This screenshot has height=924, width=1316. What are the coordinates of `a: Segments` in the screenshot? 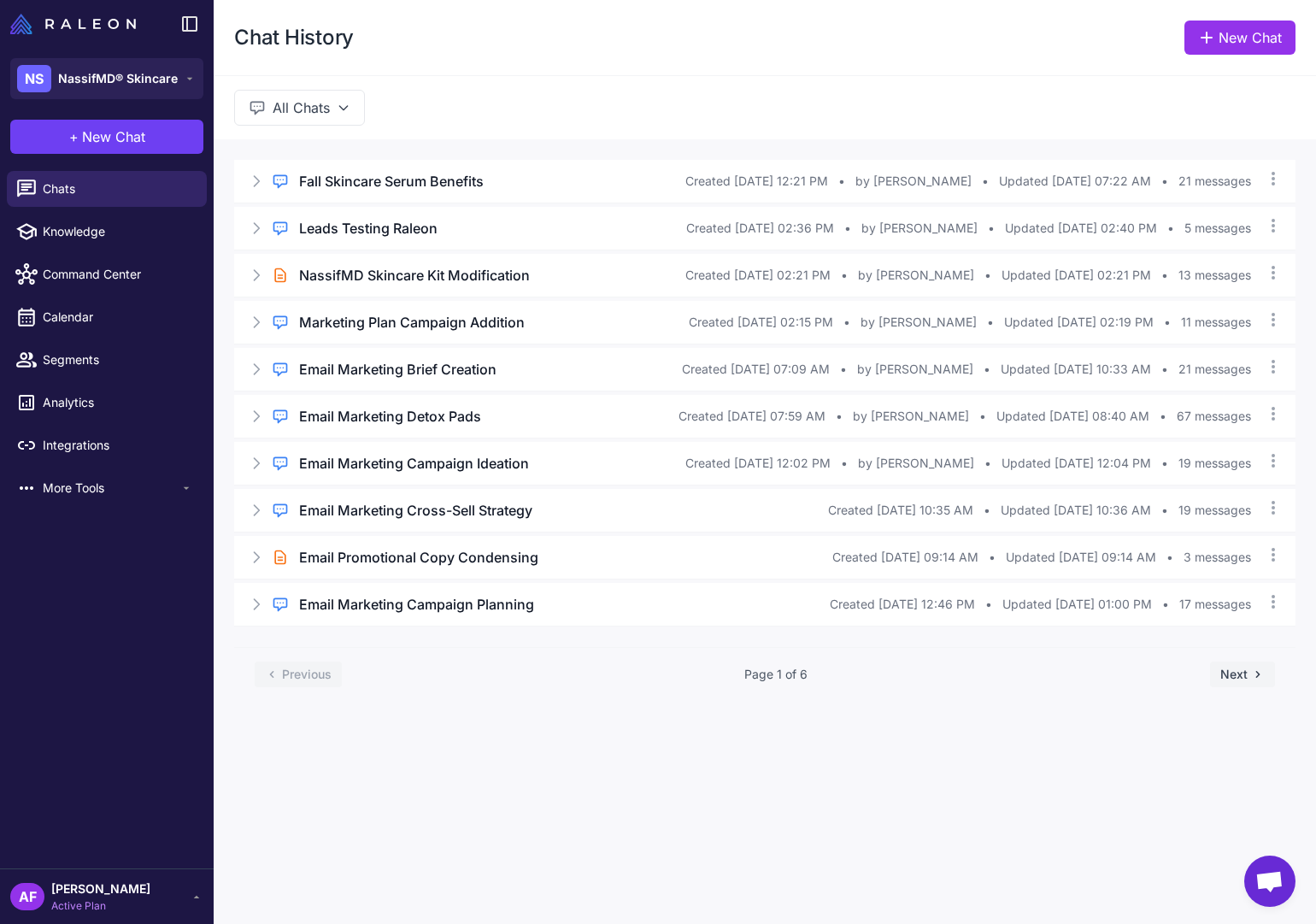 It's located at (107, 360).